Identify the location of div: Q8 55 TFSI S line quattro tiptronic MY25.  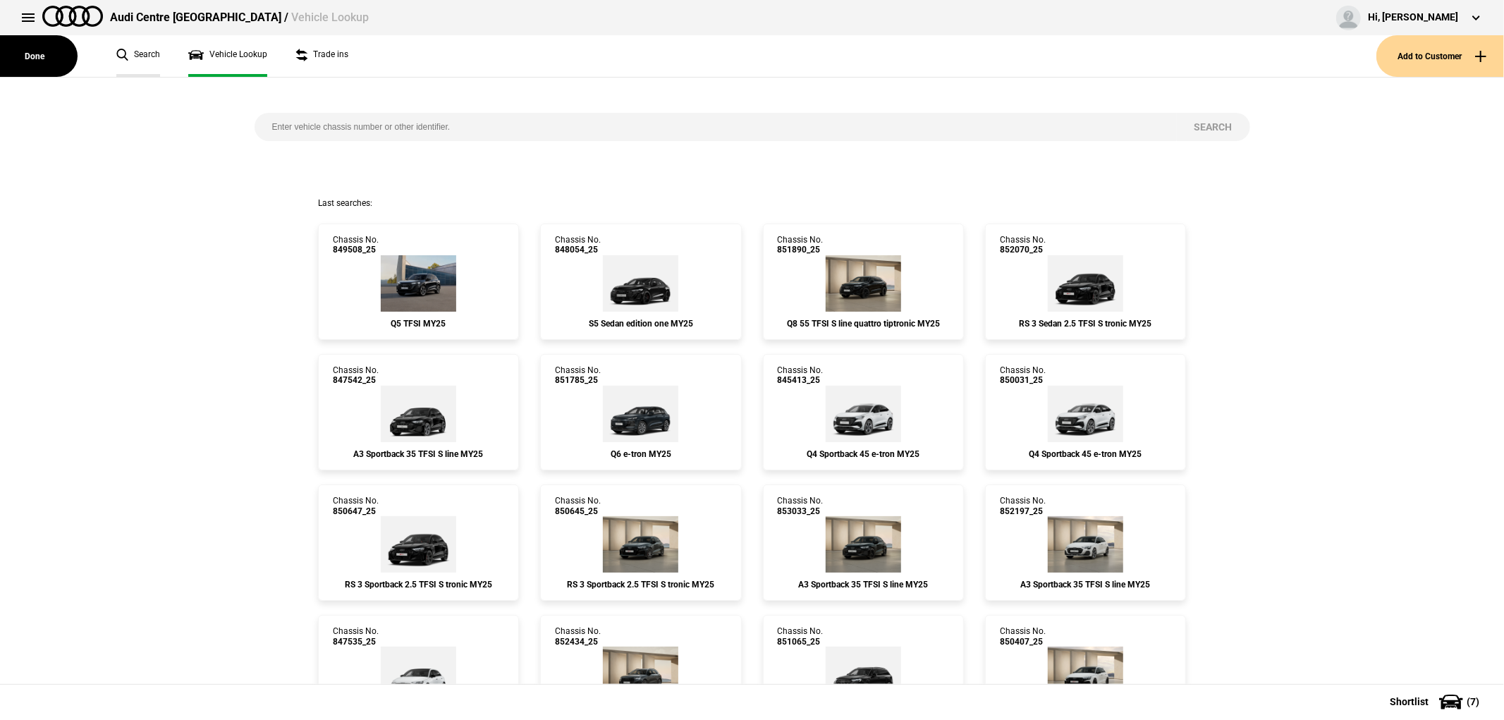
(863, 324).